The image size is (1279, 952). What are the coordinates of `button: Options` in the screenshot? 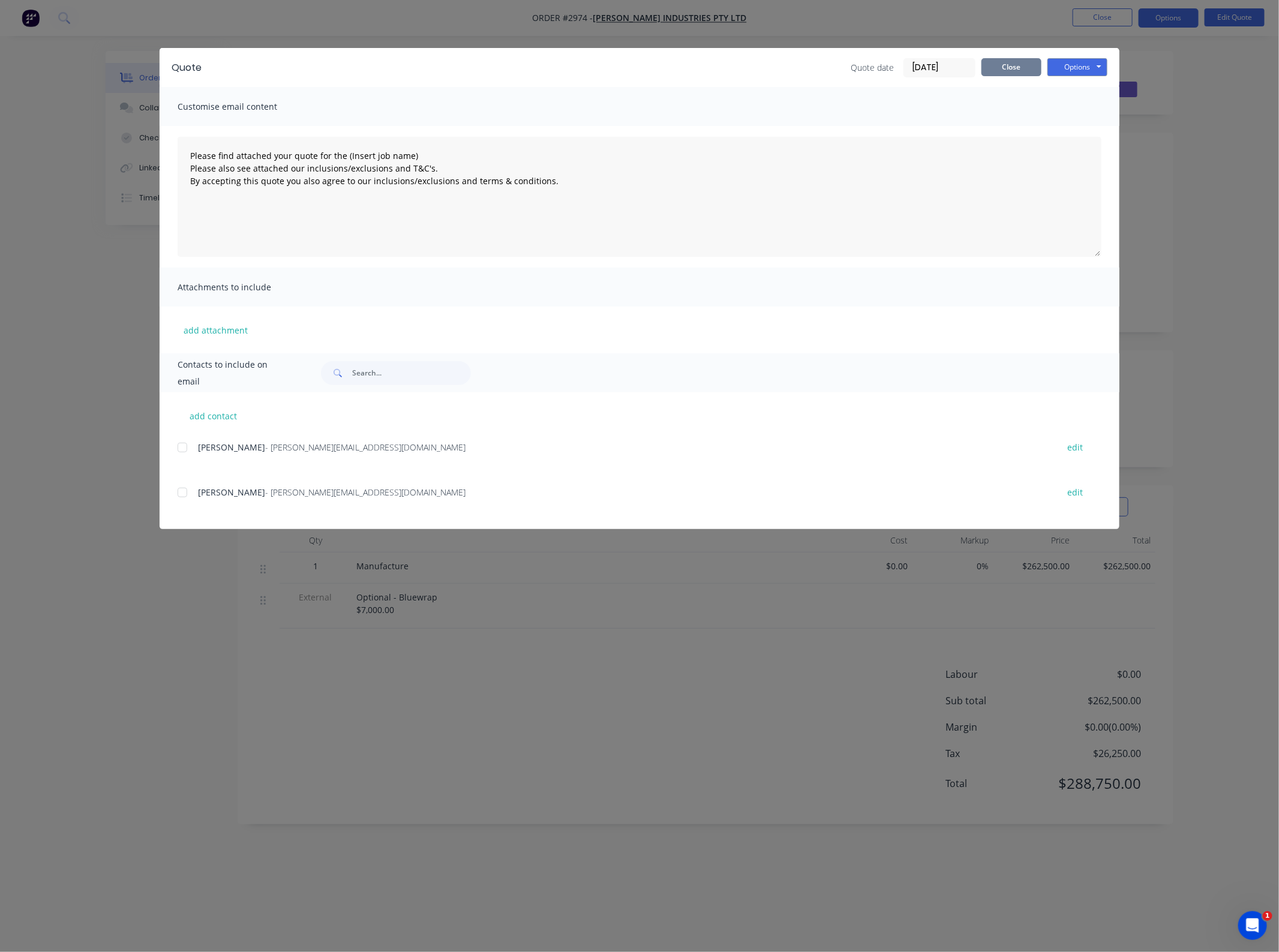 It's located at (1078, 67).